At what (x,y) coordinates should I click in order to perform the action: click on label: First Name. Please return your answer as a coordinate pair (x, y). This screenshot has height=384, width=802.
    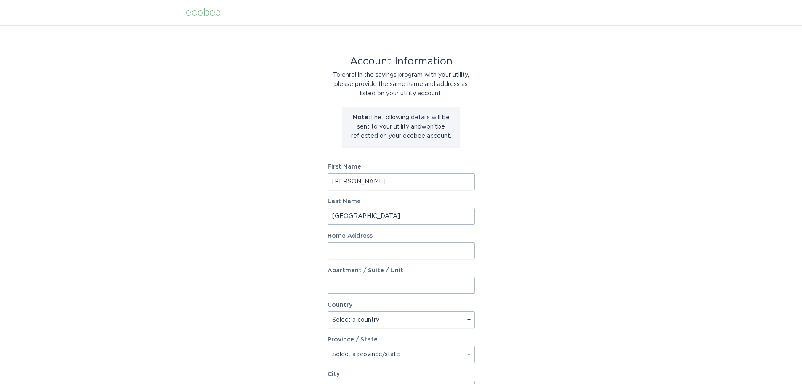
    Looking at the image, I should click on (401, 167).